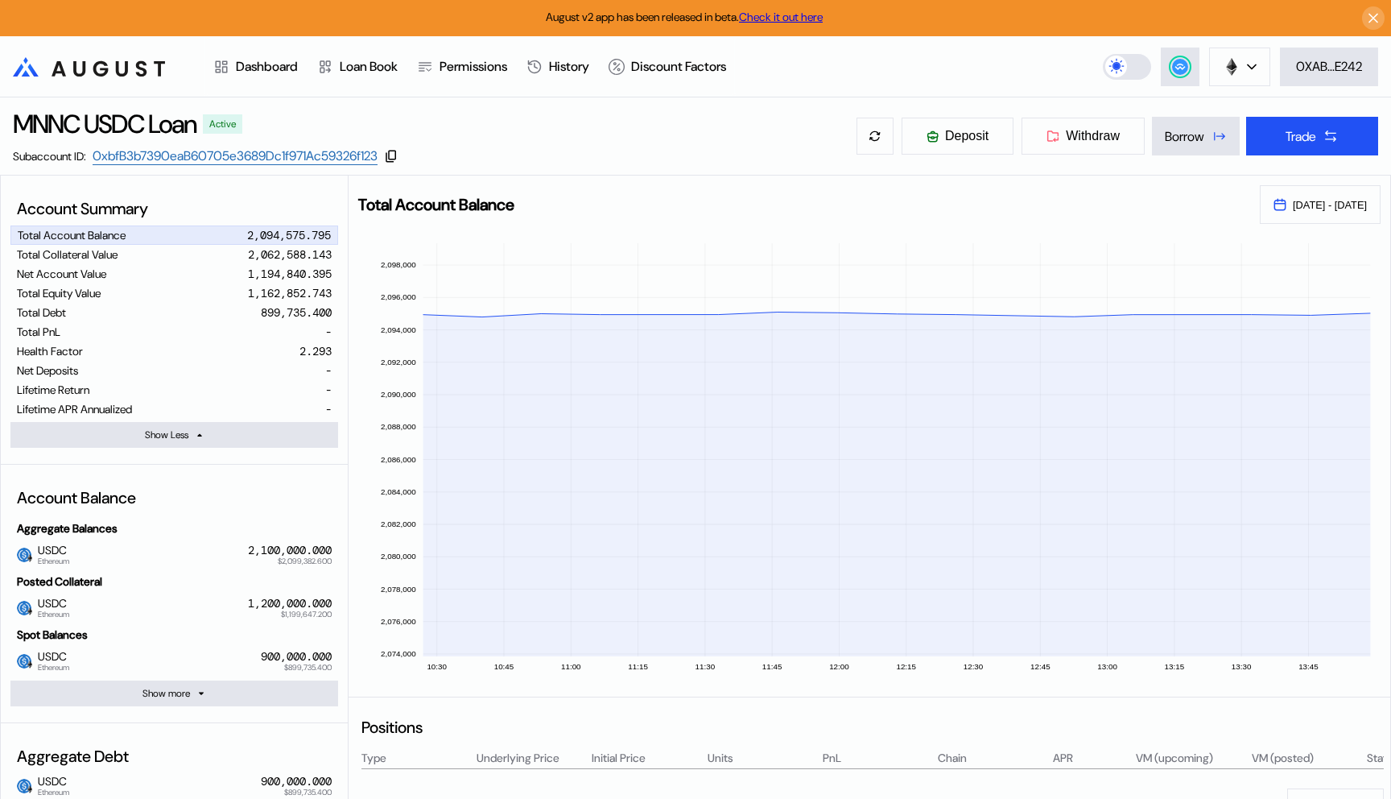 The image size is (1391, 799). What do you see at coordinates (67, 254) in the screenshot?
I see `div: Total Collateral Value` at bounding box center [67, 254].